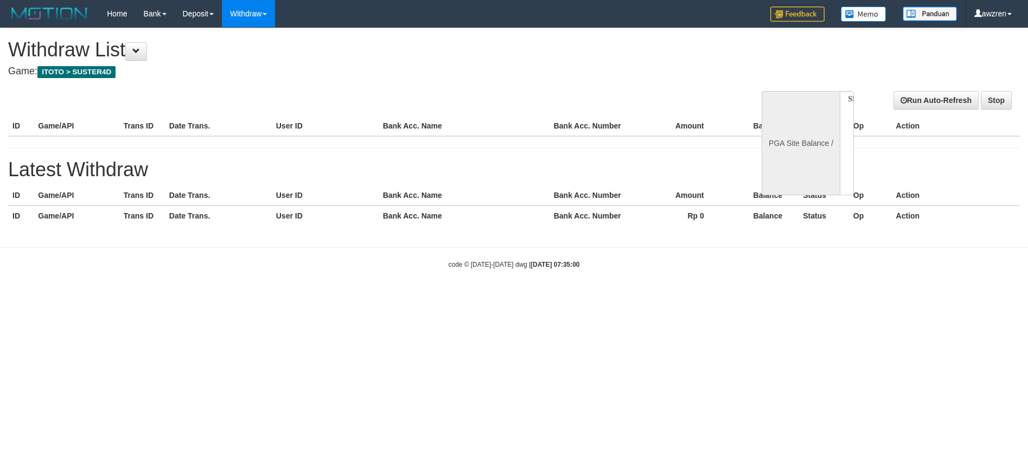  I want to click on a: Stop, so click(996, 100).